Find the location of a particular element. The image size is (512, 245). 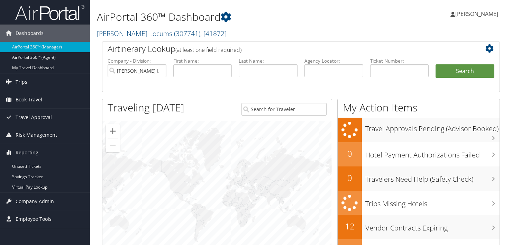

span: Employee Tools is located at coordinates (34, 219).